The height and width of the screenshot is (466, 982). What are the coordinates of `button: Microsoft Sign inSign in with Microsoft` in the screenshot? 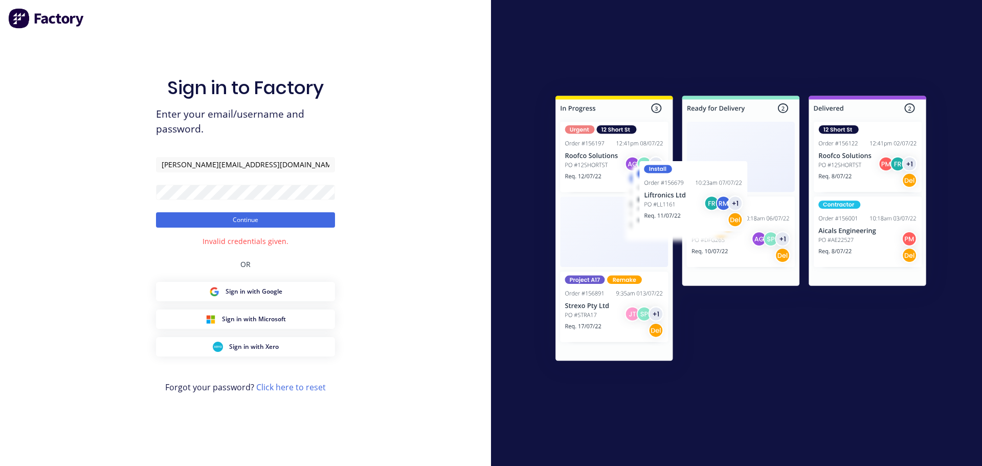 It's located at (245, 319).